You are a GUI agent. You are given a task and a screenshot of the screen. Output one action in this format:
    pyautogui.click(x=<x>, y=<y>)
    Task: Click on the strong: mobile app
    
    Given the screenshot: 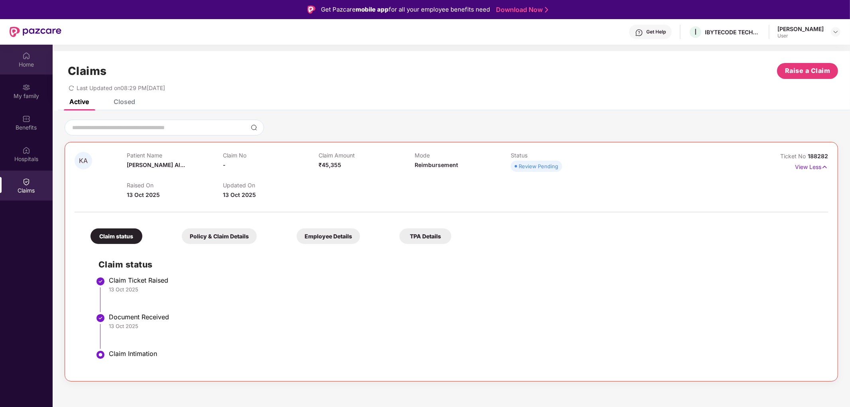 What is the action you would take?
    pyautogui.click(x=372, y=9)
    